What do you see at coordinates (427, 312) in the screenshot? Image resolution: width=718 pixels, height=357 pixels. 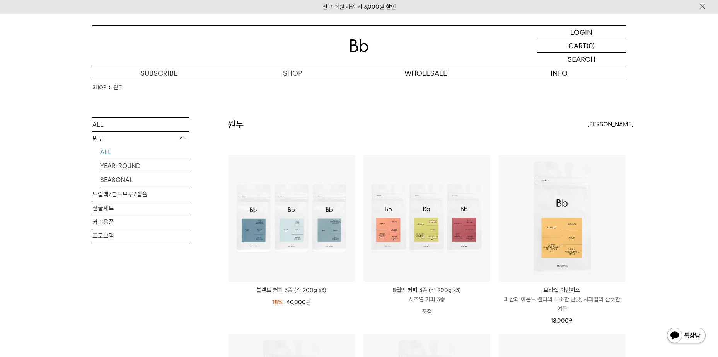 I see `p: 품절` at bounding box center [427, 312].